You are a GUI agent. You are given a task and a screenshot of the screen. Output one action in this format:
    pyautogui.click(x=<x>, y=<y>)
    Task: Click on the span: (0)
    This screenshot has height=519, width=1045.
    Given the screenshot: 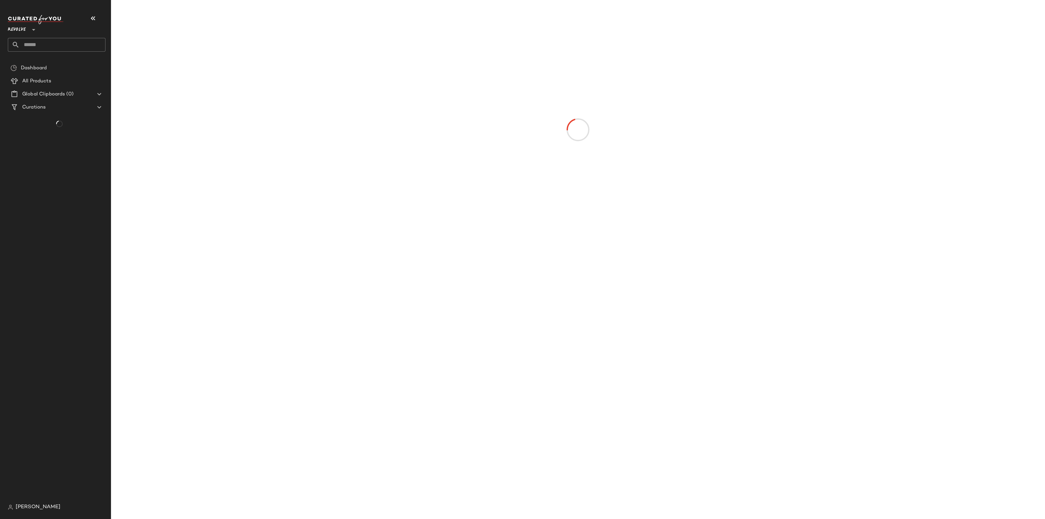 What is the action you would take?
    pyautogui.click(x=69, y=94)
    